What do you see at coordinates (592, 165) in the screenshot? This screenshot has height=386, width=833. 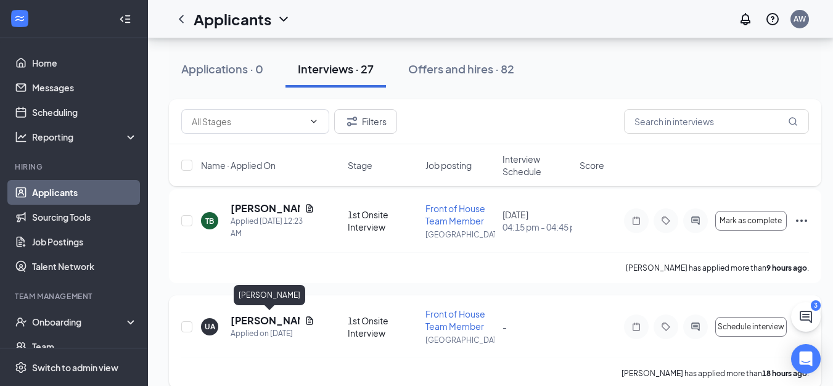 I see `span: Score` at bounding box center [592, 165].